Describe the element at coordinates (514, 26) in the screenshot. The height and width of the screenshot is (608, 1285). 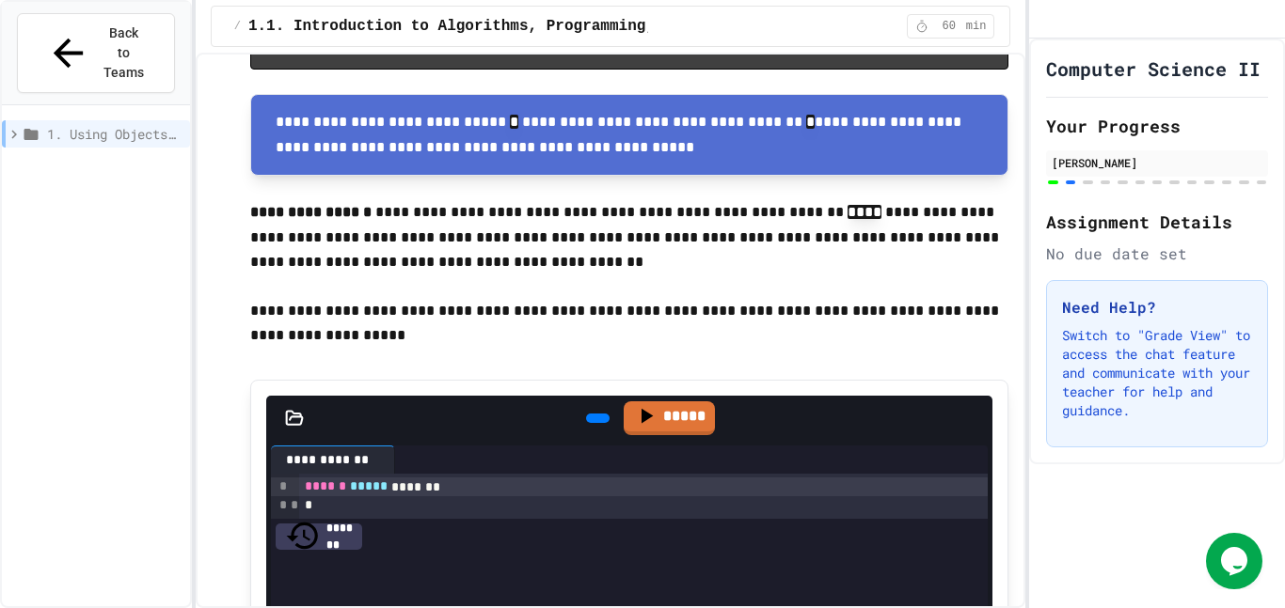
I see `span: 1.1. Introduction to Algorithms, Programming, and Compilers` at that location.